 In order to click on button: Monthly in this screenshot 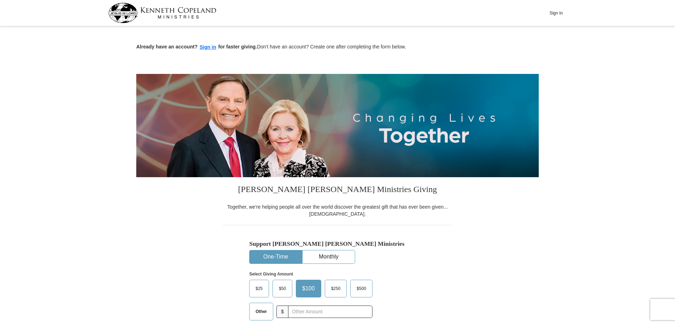, I will do `click(329, 256)`.